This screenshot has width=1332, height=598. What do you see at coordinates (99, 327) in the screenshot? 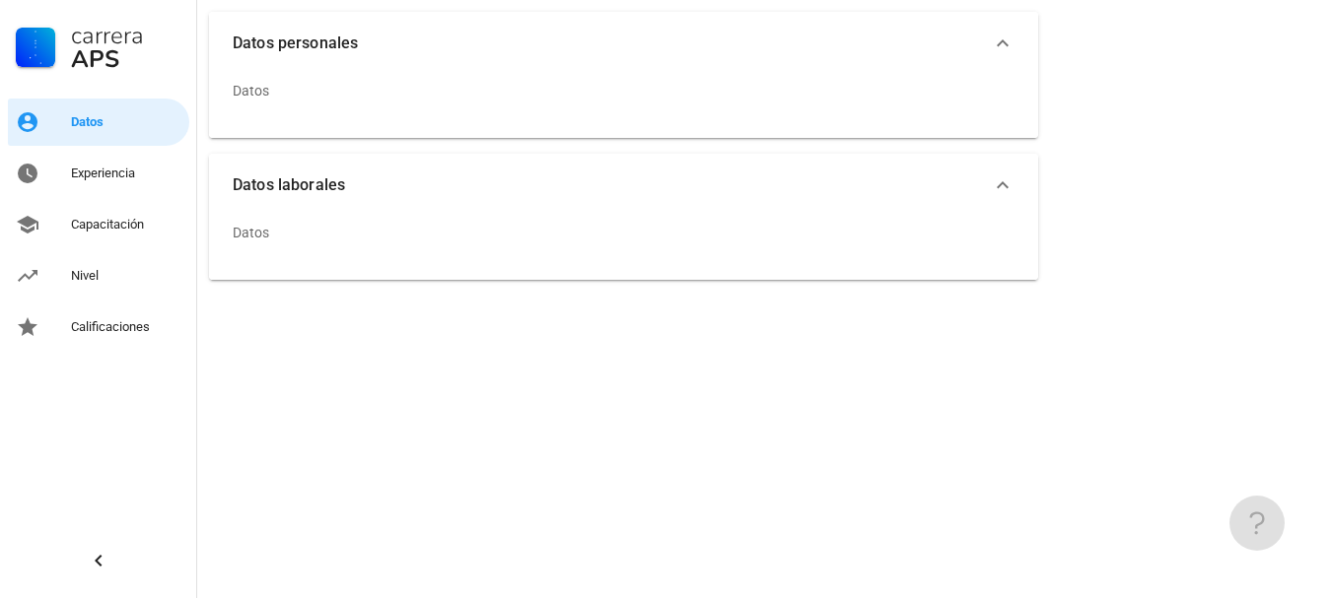
I see `a: Calificaciones` at bounding box center [99, 327].